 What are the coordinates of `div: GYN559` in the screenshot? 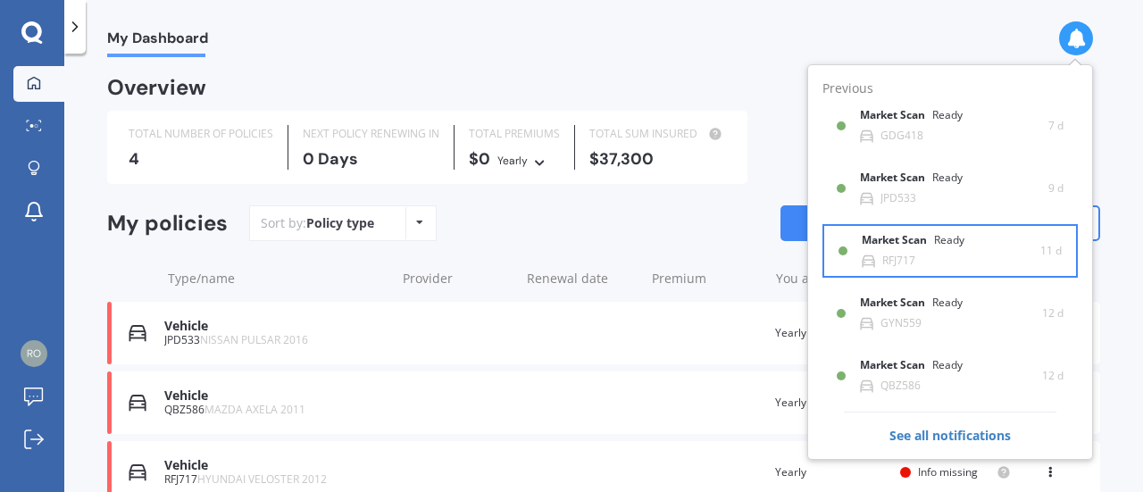 It's located at (901, 323).